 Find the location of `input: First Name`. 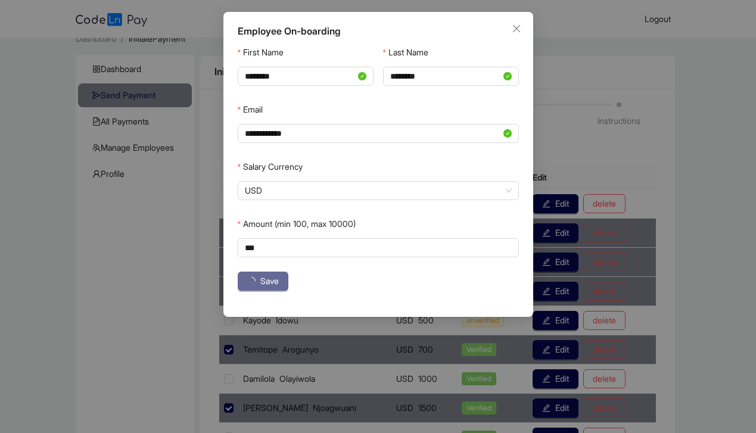

input: First Name is located at coordinates (300, 76).